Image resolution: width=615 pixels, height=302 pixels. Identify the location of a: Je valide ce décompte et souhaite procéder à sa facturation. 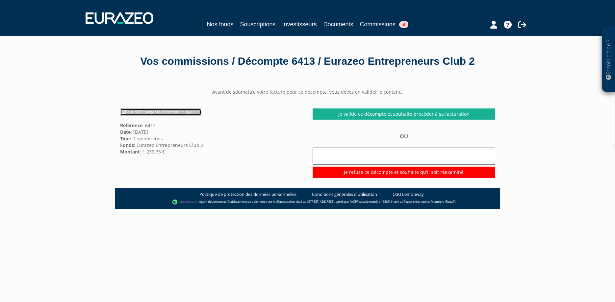
(404, 114).